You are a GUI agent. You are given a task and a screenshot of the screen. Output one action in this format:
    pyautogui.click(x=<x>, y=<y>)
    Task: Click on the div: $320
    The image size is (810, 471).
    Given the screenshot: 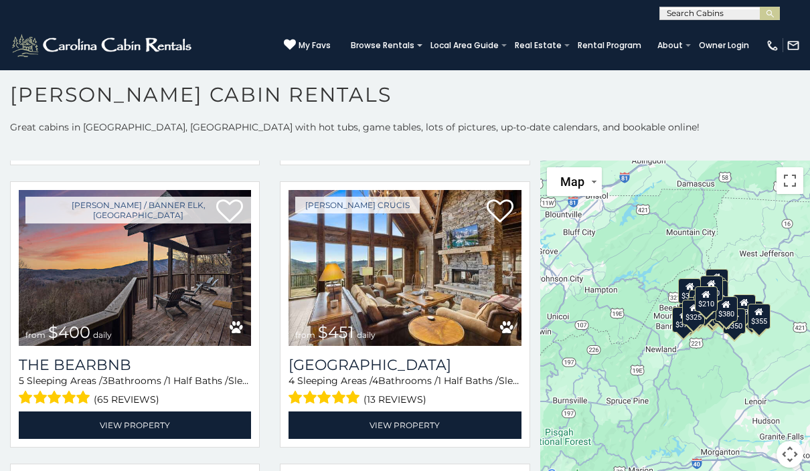 What is the action you would take?
    pyautogui.click(x=712, y=288)
    